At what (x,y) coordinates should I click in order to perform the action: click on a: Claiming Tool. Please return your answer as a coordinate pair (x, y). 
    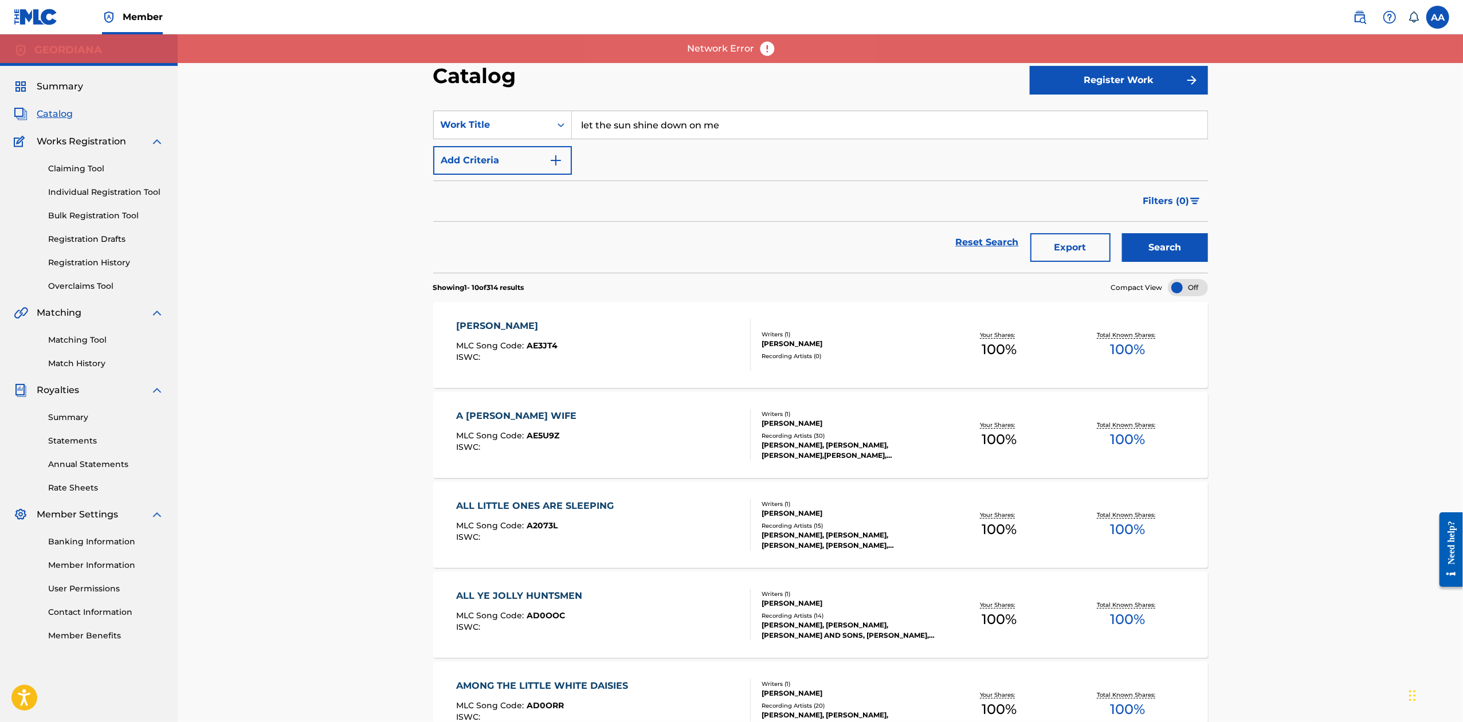
    Looking at the image, I should click on (106, 168).